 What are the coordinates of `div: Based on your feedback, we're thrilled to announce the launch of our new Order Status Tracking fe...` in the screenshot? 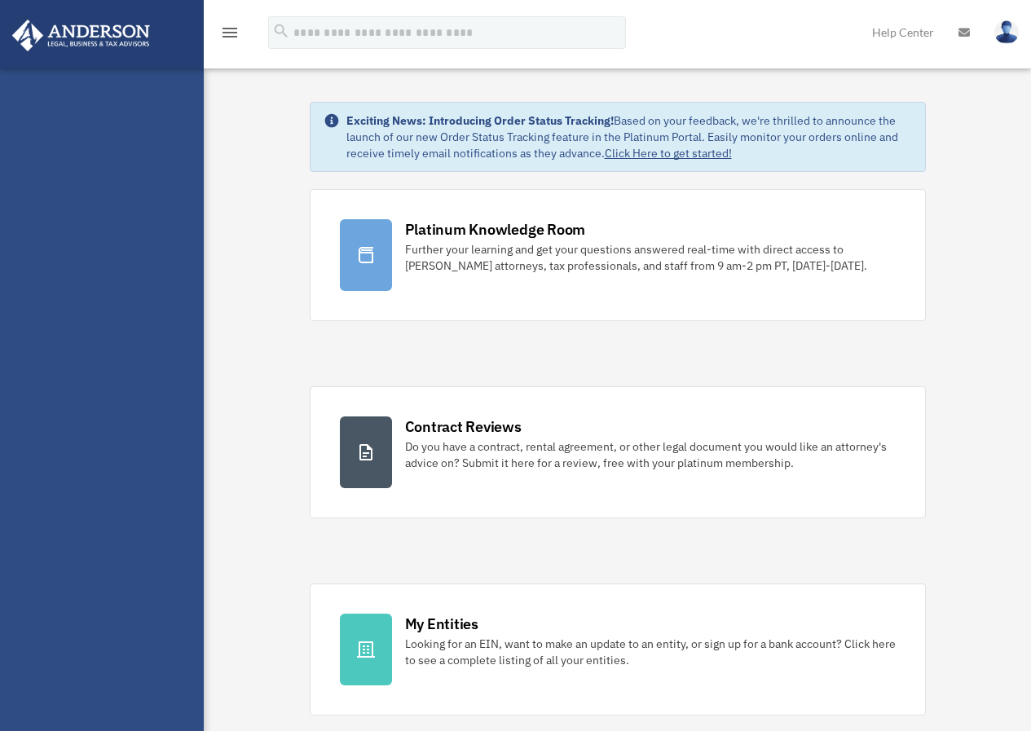 It's located at (629, 137).